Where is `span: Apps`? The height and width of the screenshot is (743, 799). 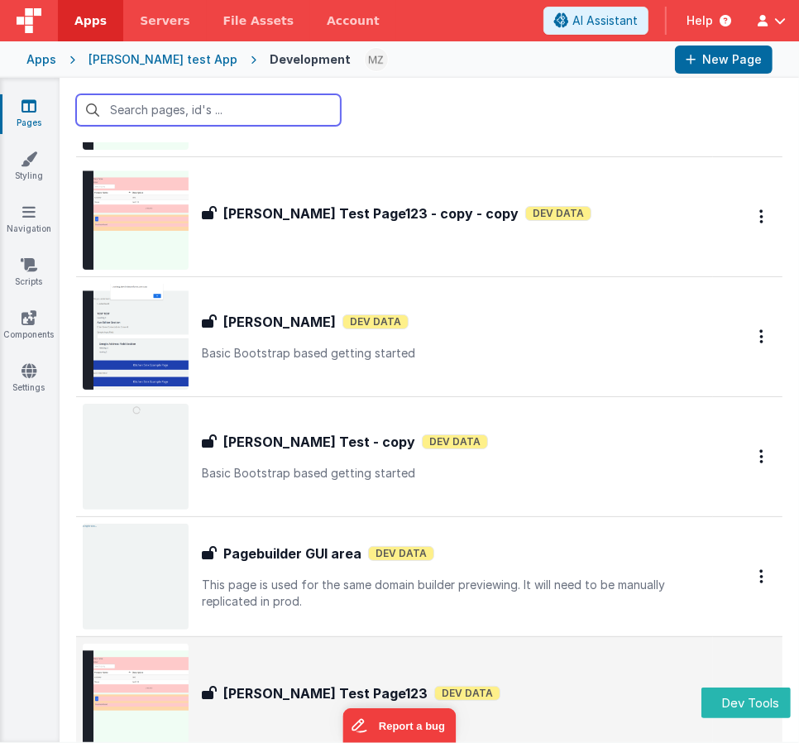
span: Apps is located at coordinates (90, 21).